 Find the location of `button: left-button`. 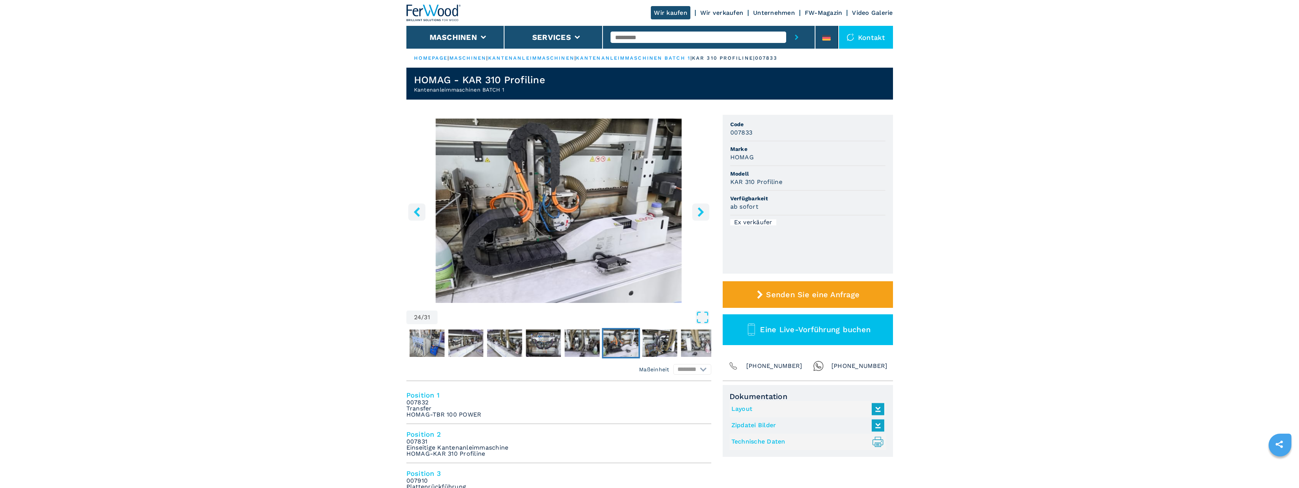

button: left-button is located at coordinates (417, 212).